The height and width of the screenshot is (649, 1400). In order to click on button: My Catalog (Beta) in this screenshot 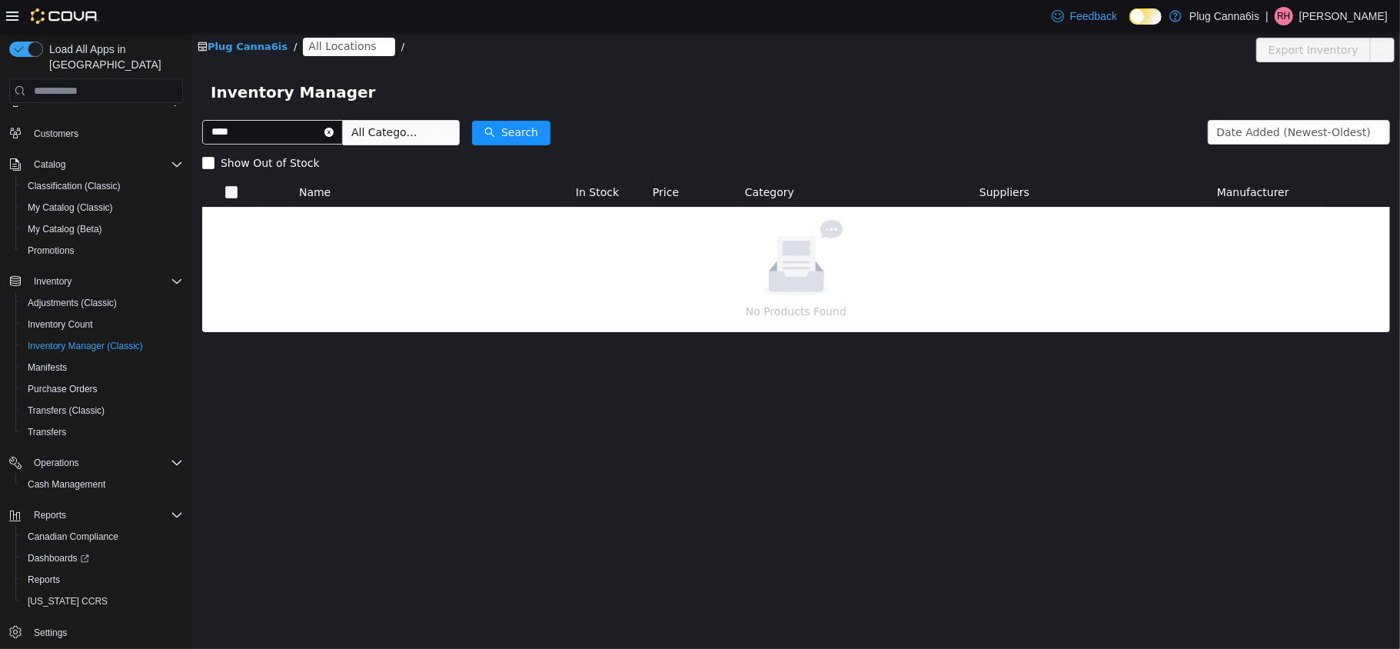, I will do `click(102, 229)`.